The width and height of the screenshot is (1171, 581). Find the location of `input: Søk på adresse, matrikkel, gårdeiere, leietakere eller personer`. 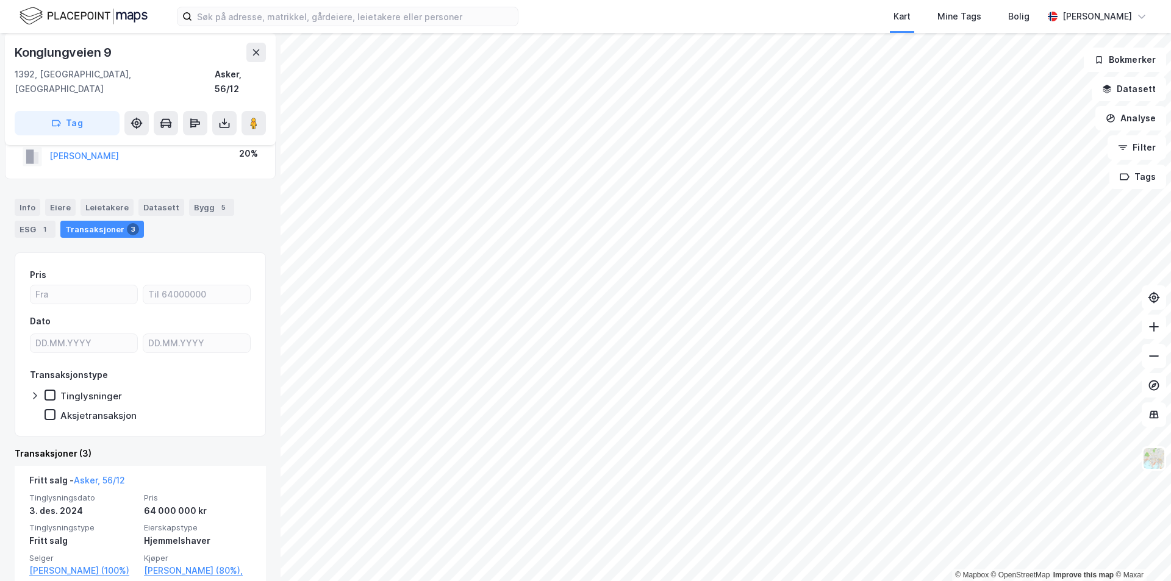

input: Søk på adresse, matrikkel, gårdeiere, leietakere eller personer is located at coordinates (355, 16).